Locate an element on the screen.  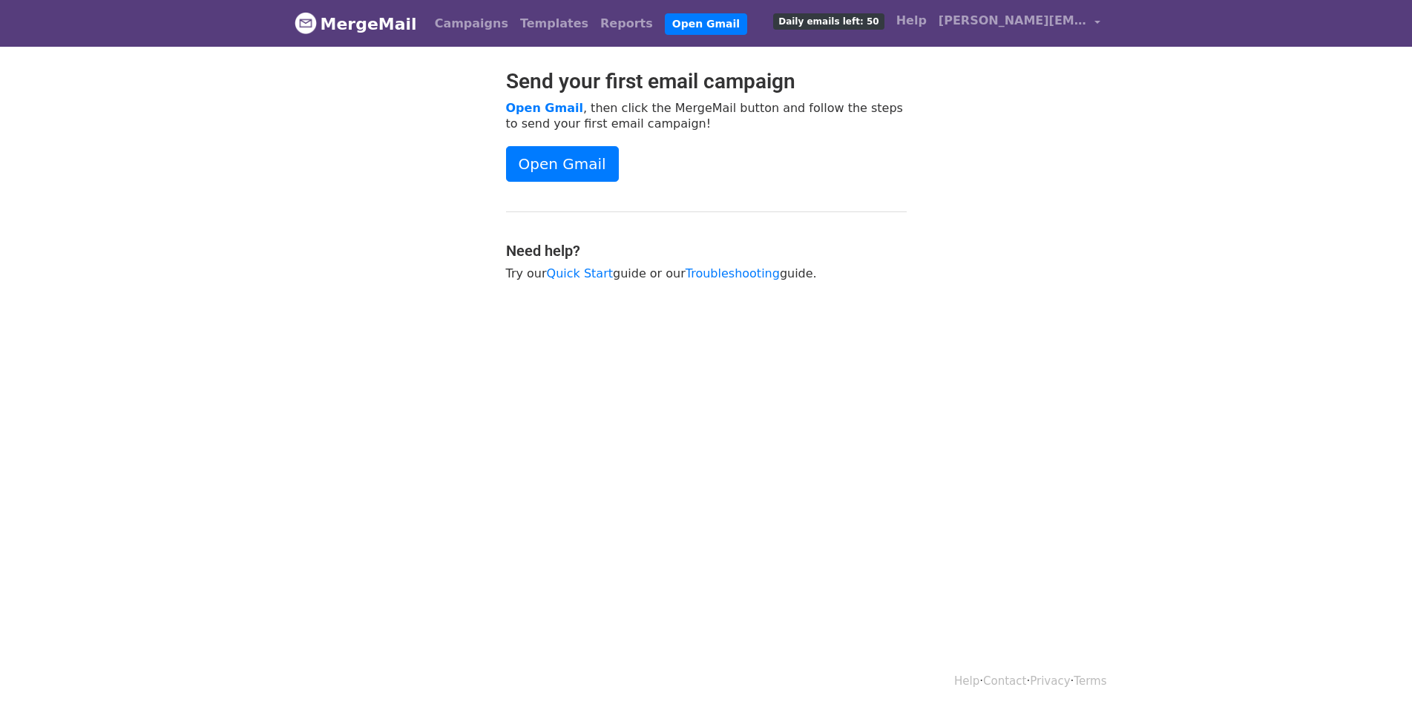
a: Templates is located at coordinates (554, 24).